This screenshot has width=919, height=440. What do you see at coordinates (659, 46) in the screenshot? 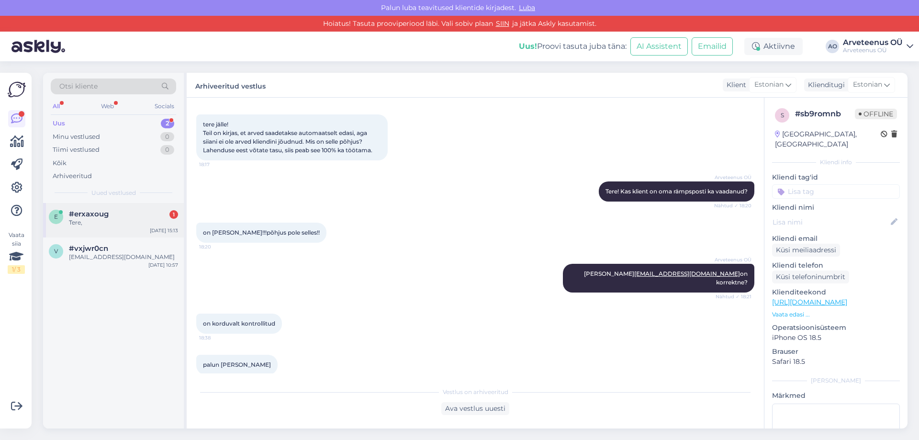
I see `button: AI Assistent` at bounding box center [659, 46].